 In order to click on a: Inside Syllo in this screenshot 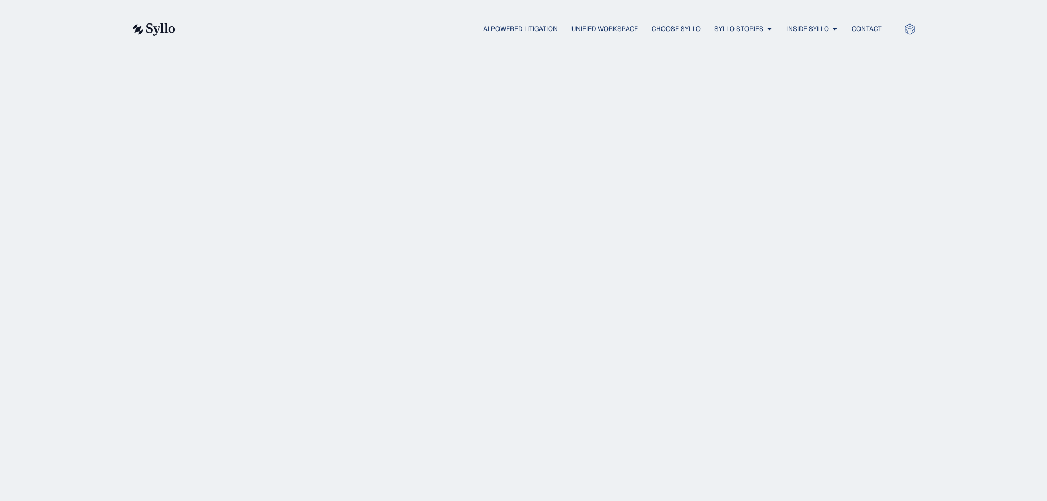, I will do `click(807, 29)`.